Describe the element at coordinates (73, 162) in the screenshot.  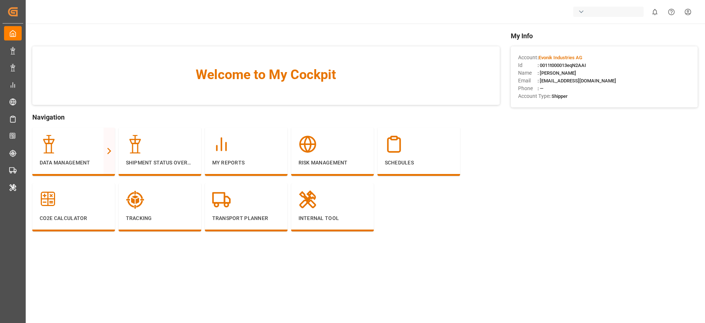
I see `p: Data Management` at that location.